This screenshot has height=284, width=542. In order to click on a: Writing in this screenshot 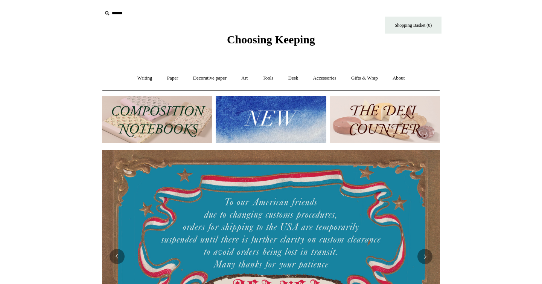, I will do `click(145, 78)`.